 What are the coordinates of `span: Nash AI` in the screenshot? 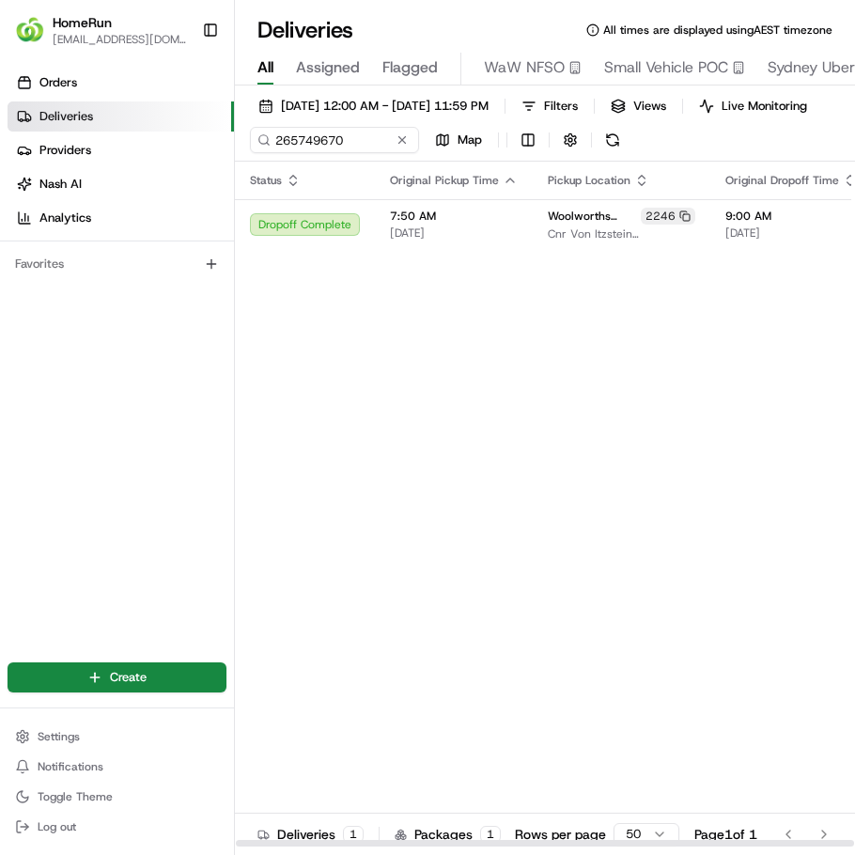 It's located at (60, 184).